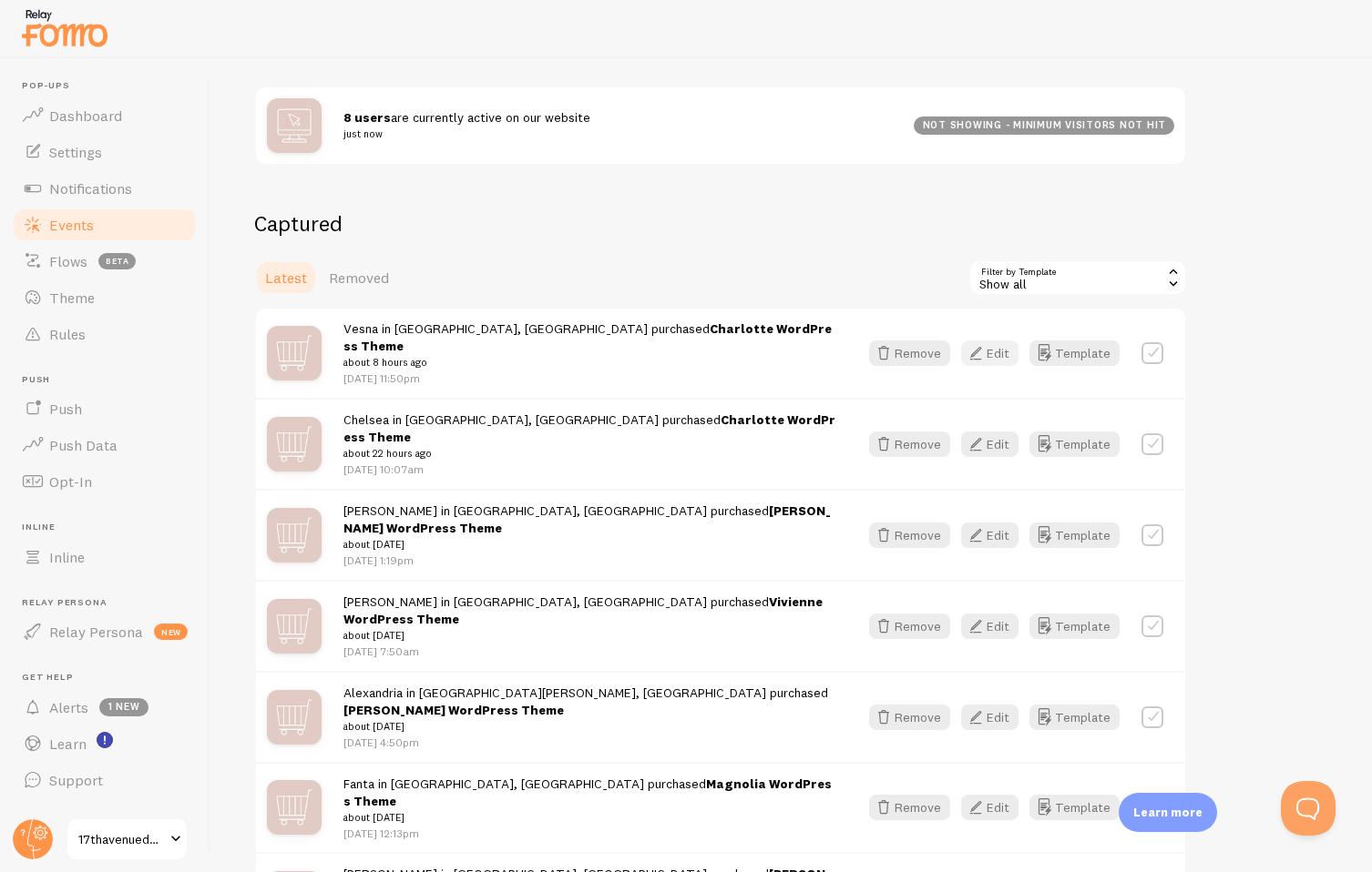  What do you see at coordinates (589, 428) in the screenshot?
I see `a: Charlotte WordPress Theme` at bounding box center [589, 428].